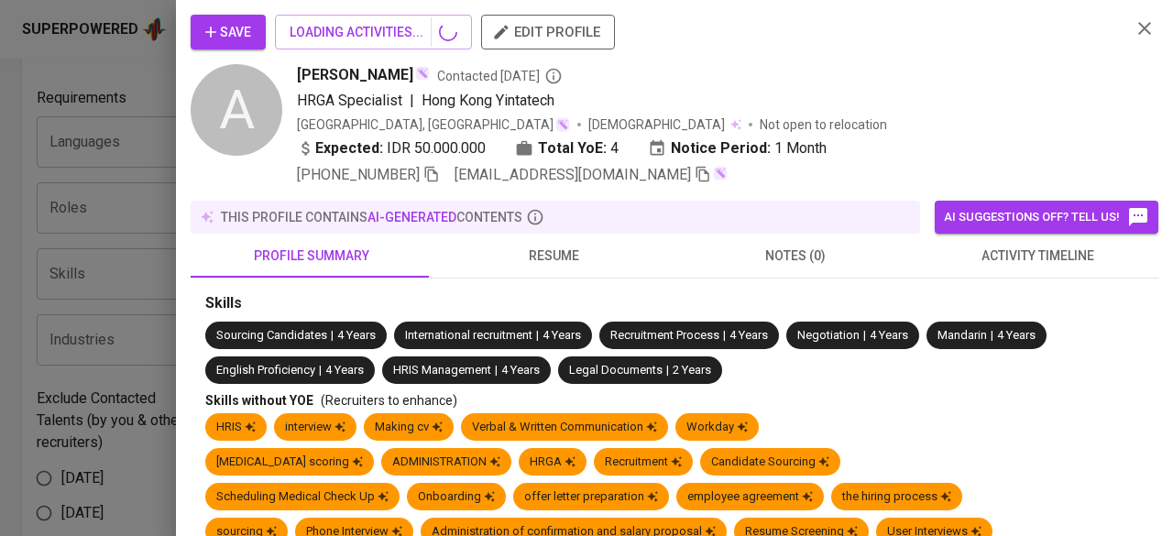  Describe the element at coordinates (1037, 256) in the screenshot. I see `span: activity timeline` at that location.